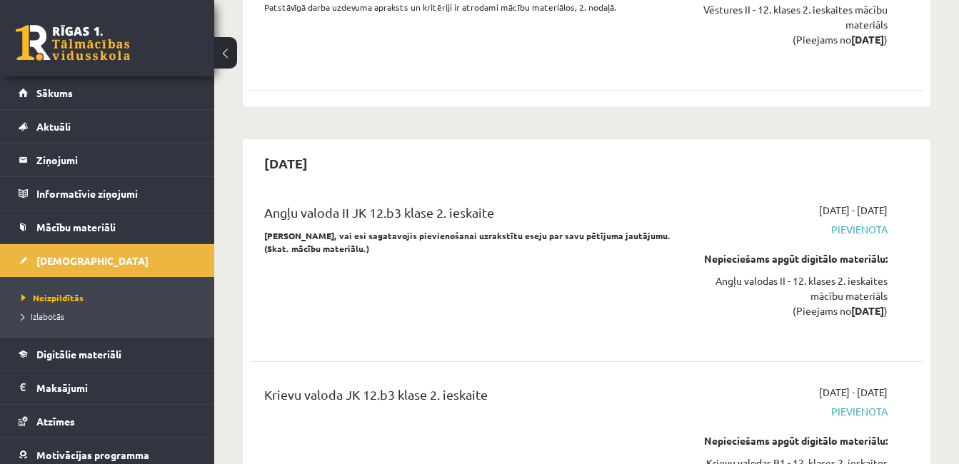 This screenshot has height=464, width=959. Describe the element at coordinates (107, 388) in the screenshot. I see `a: Maksājumi` at that location.